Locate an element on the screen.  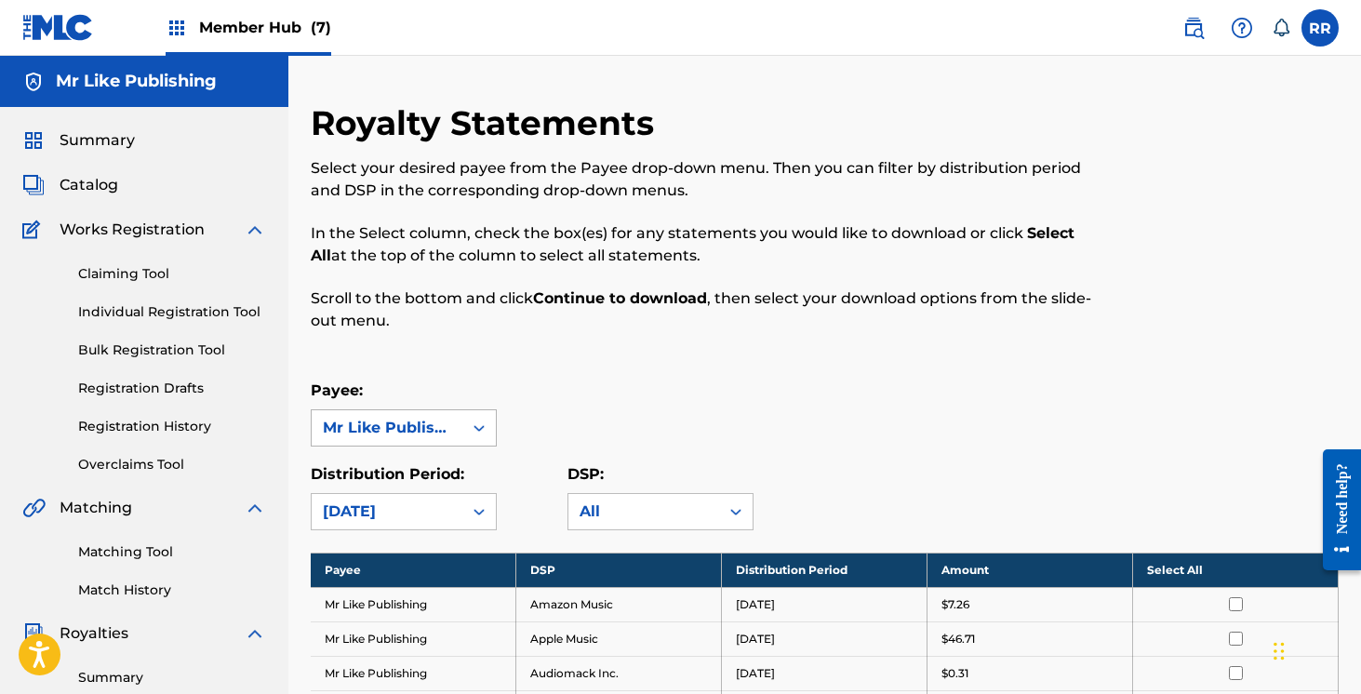
a: Matching Tool is located at coordinates (172, 552).